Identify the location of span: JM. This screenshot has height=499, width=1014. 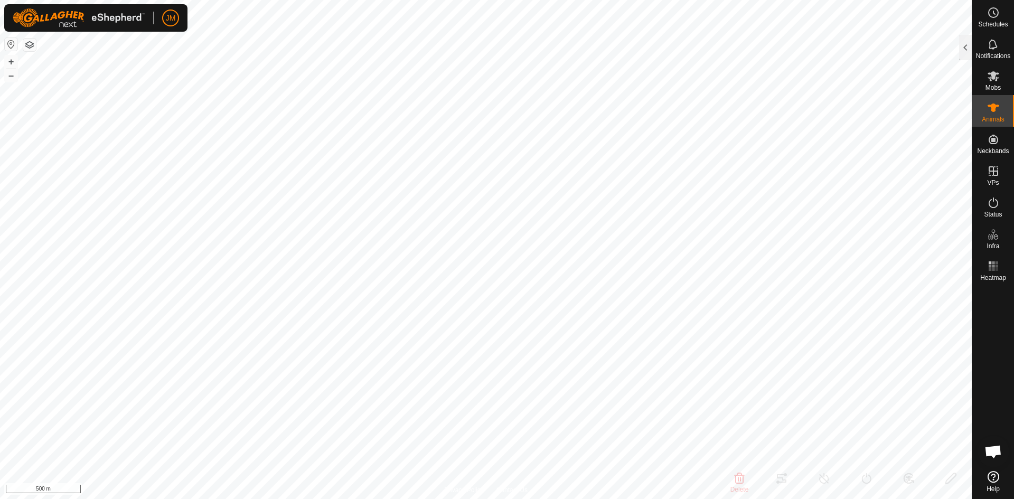
(171, 18).